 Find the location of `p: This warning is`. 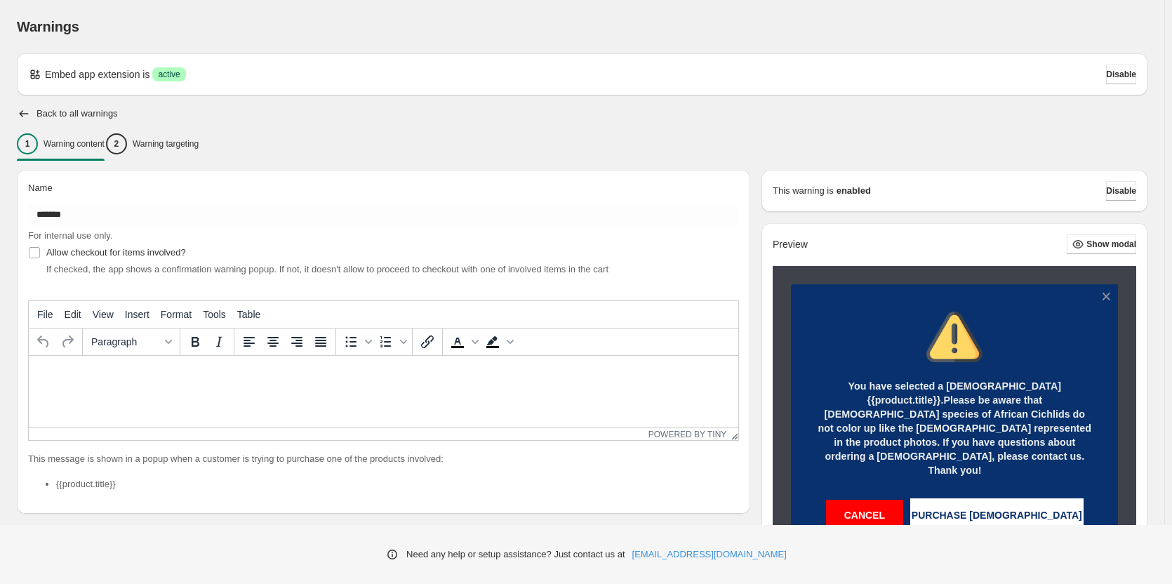

p: This warning is is located at coordinates (803, 191).